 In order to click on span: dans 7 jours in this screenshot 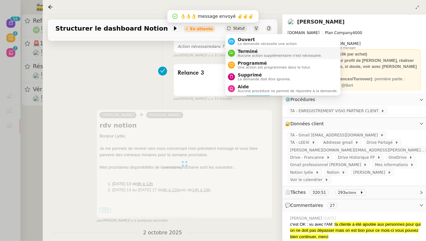, I will do `click(206, 47)`.